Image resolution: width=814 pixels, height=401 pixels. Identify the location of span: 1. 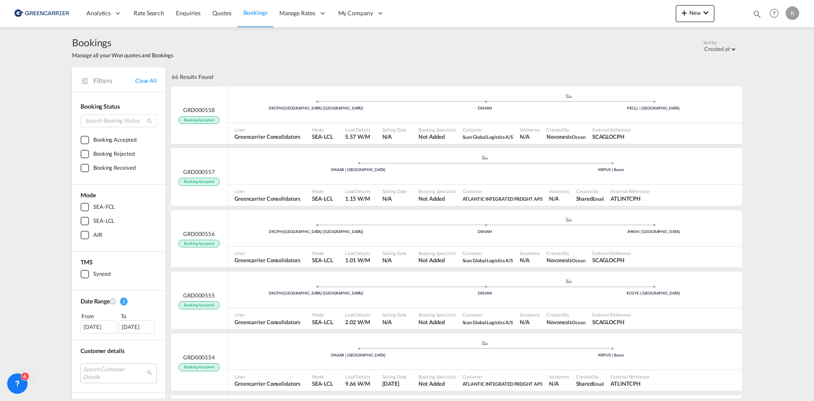
(124, 301).